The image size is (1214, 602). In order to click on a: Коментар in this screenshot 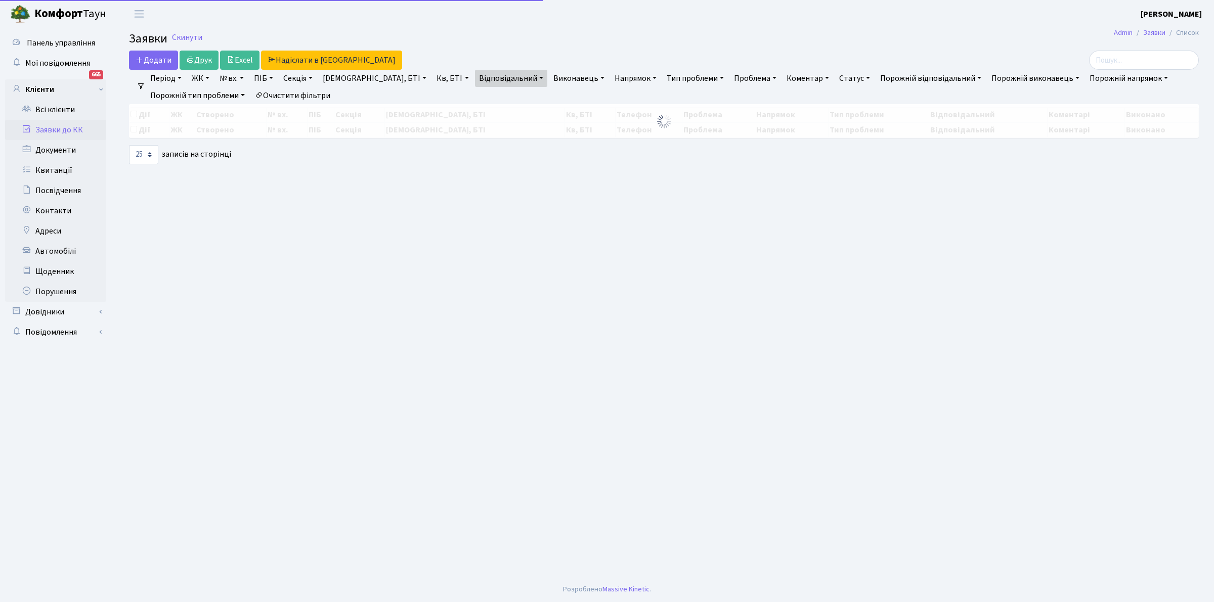, I will do `click(808, 78)`.